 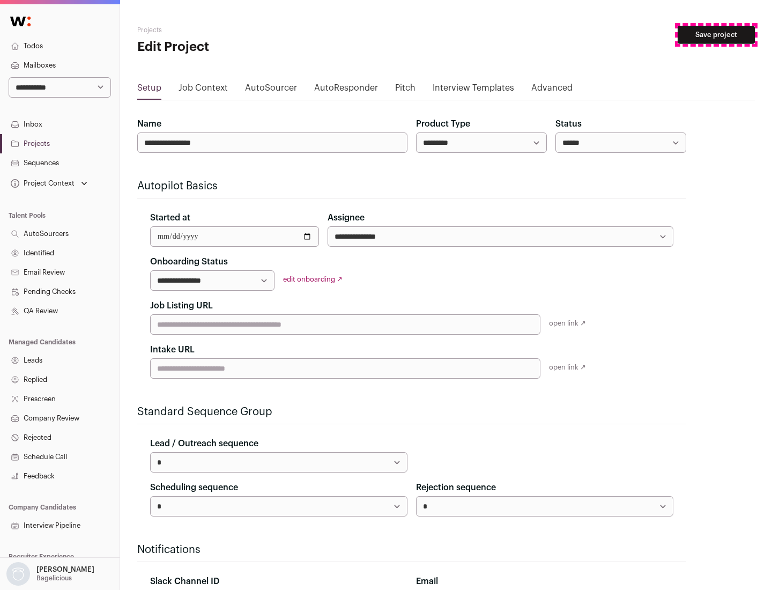 I want to click on a: Advanced, so click(x=552, y=90).